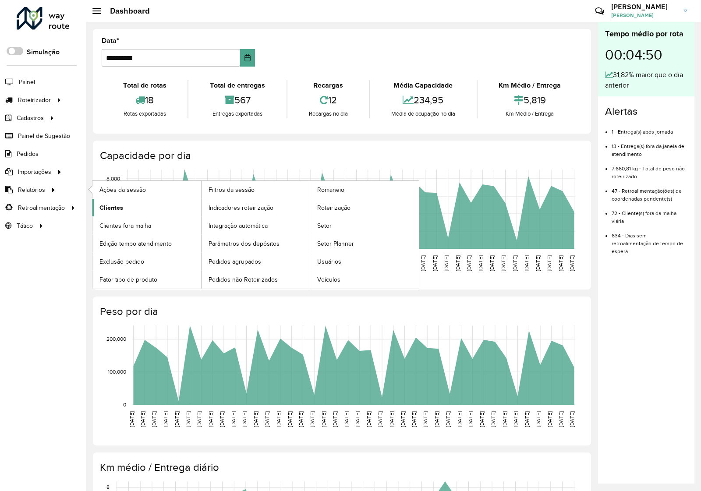 The image size is (701, 491). Describe the element at coordinates (147, 190) in the screenshot. I see `a: Ações da sessão` at that location.